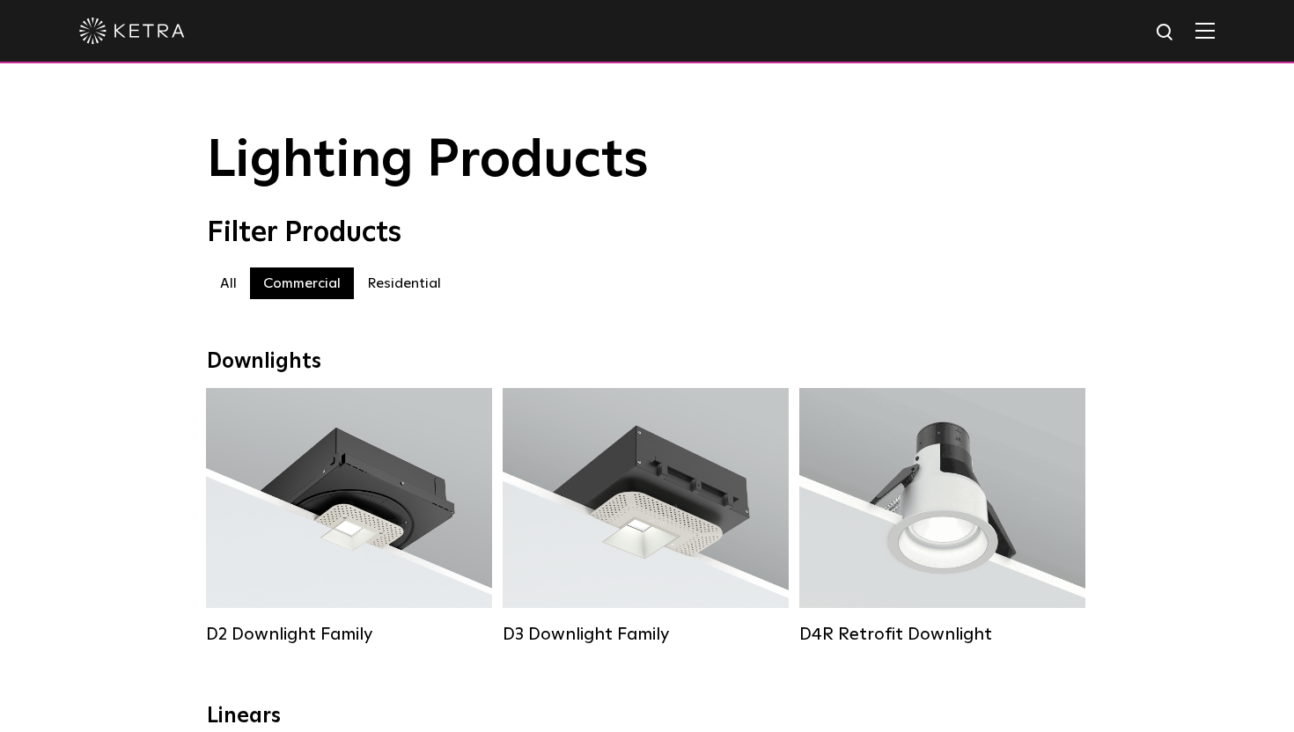 The height and width of the screenshot is (732, 1294). I want to click on label: All, so click(228, 283).